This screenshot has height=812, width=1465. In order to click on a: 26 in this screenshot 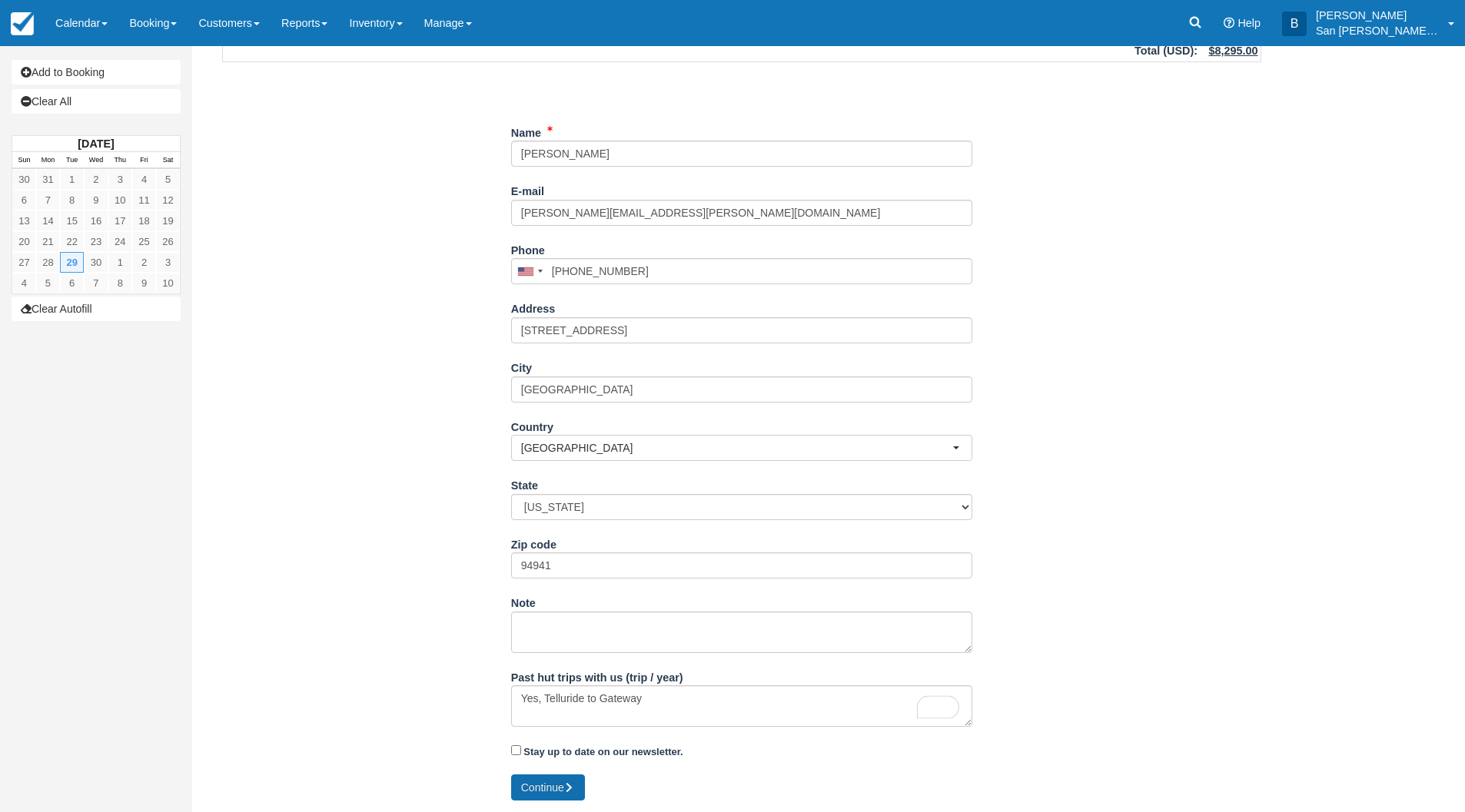, I will do `click(168, 241)`.